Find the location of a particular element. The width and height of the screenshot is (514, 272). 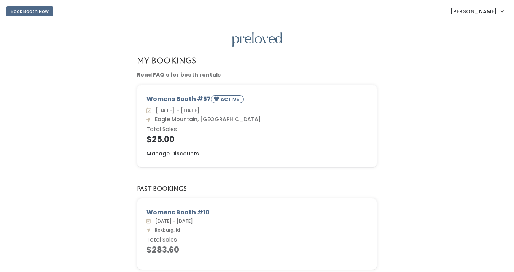

span: Rexburg, Id is located at coordinates (166, 230).